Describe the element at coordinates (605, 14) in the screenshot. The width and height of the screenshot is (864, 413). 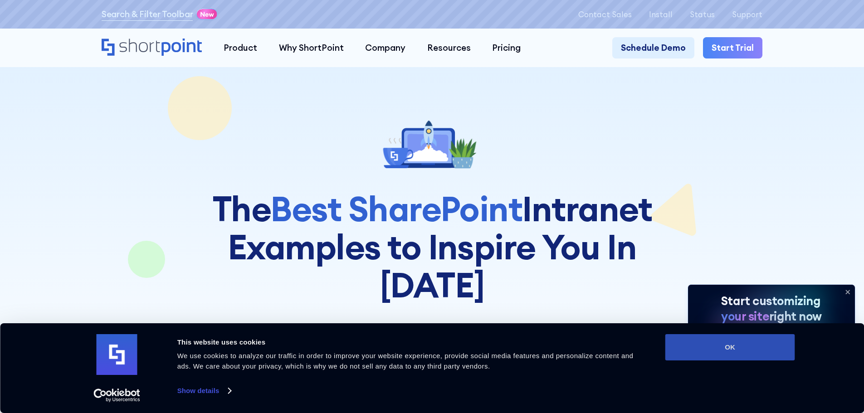
I see `p: Contact Sales` at that location.